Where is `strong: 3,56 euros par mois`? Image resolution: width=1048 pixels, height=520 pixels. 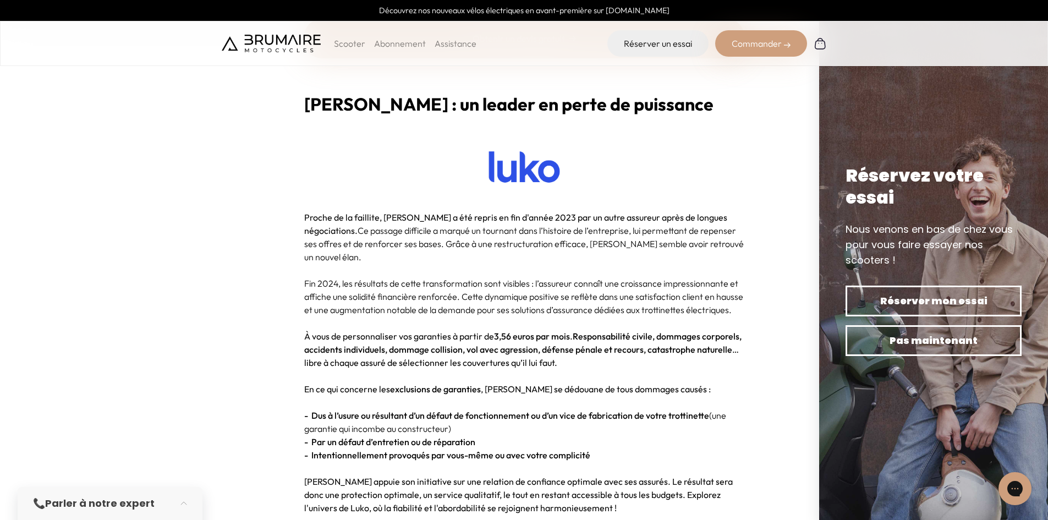 strong: 3,56 euros par mois is located at coordinates (532, 336).